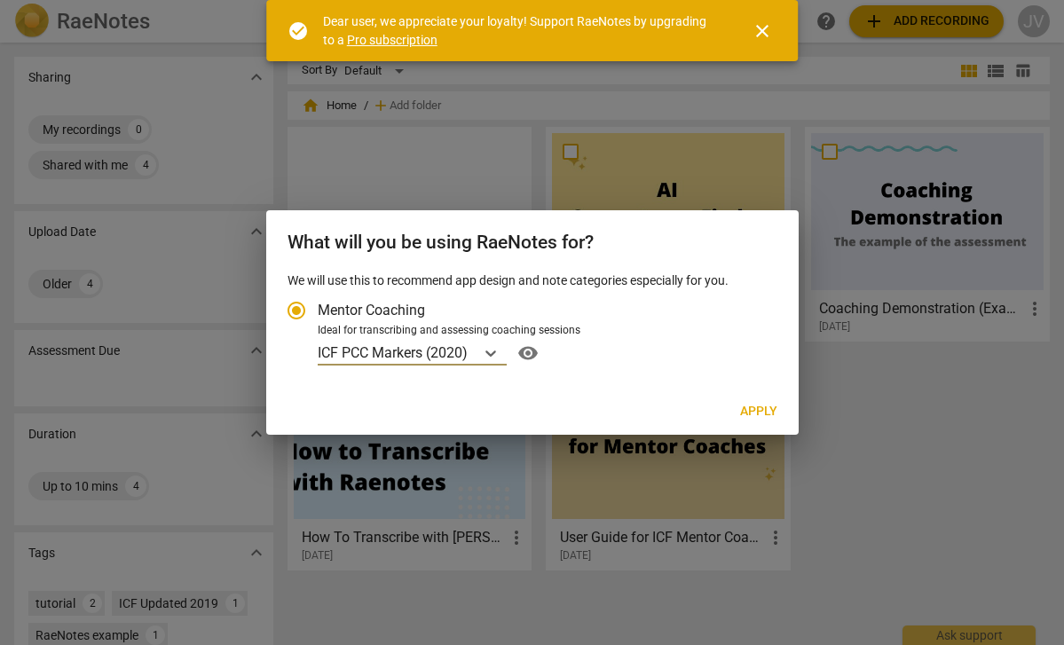  What do you see at coordinates (762, 31) in the screenshot?
I see `span: close` at bounding box center [762, 31].